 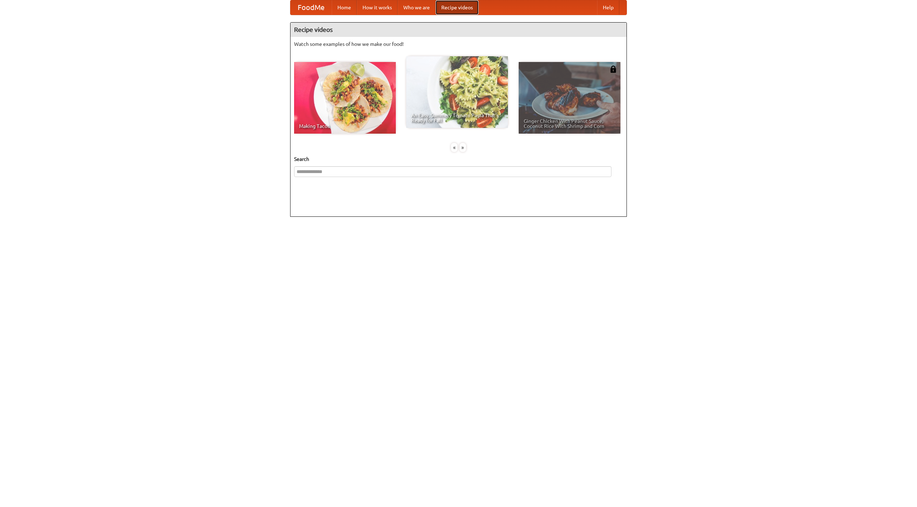 I want to click on h4: Recipe videos, so click(x=459, y=30).